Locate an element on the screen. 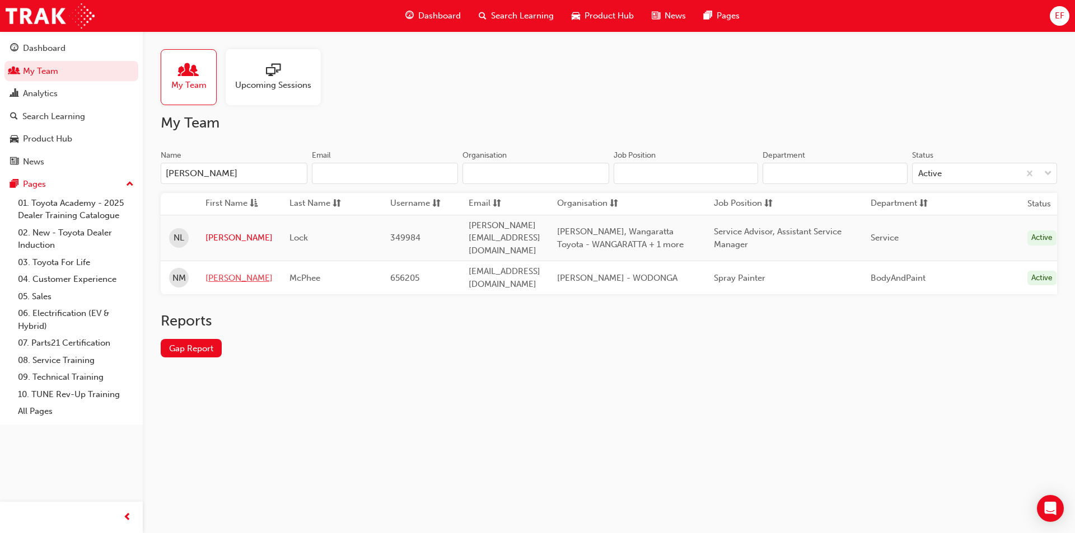 The image size is (1075, 533). a: Search Learning is located at coordinates (71, 116).